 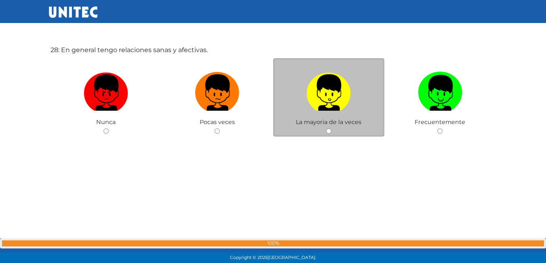 I want to click on div: 100%, so click(x=273, y=243).